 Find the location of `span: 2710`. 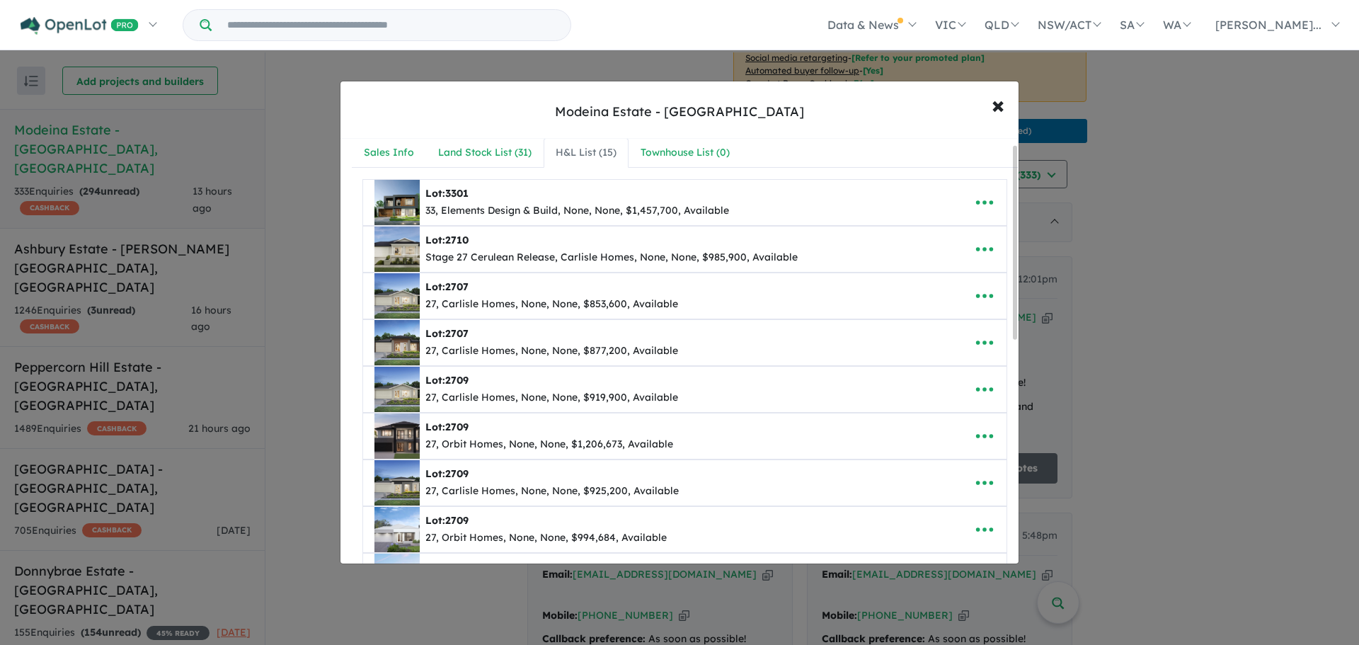

span: 2710 is located at coordinates (457, 240).